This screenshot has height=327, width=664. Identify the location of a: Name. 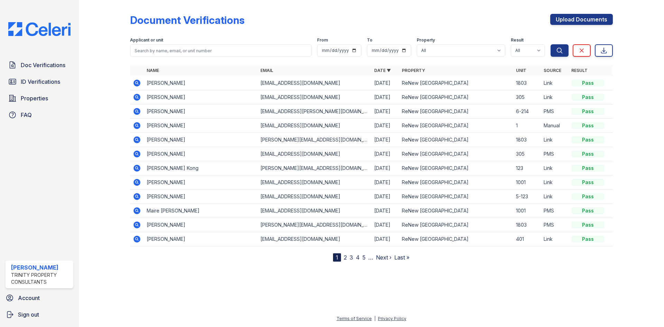
(153, 70).